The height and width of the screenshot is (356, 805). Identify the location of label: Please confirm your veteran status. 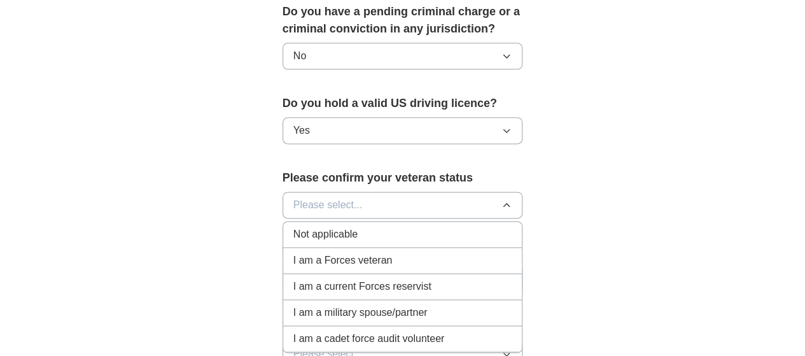
(403, 178).